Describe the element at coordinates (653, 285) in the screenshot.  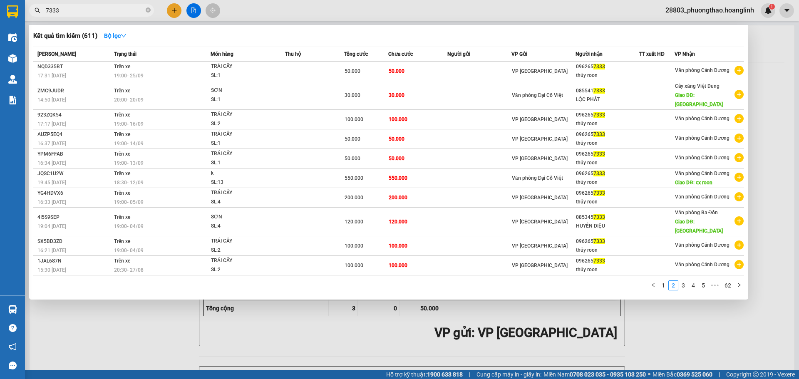
I see `button: left` at that location.